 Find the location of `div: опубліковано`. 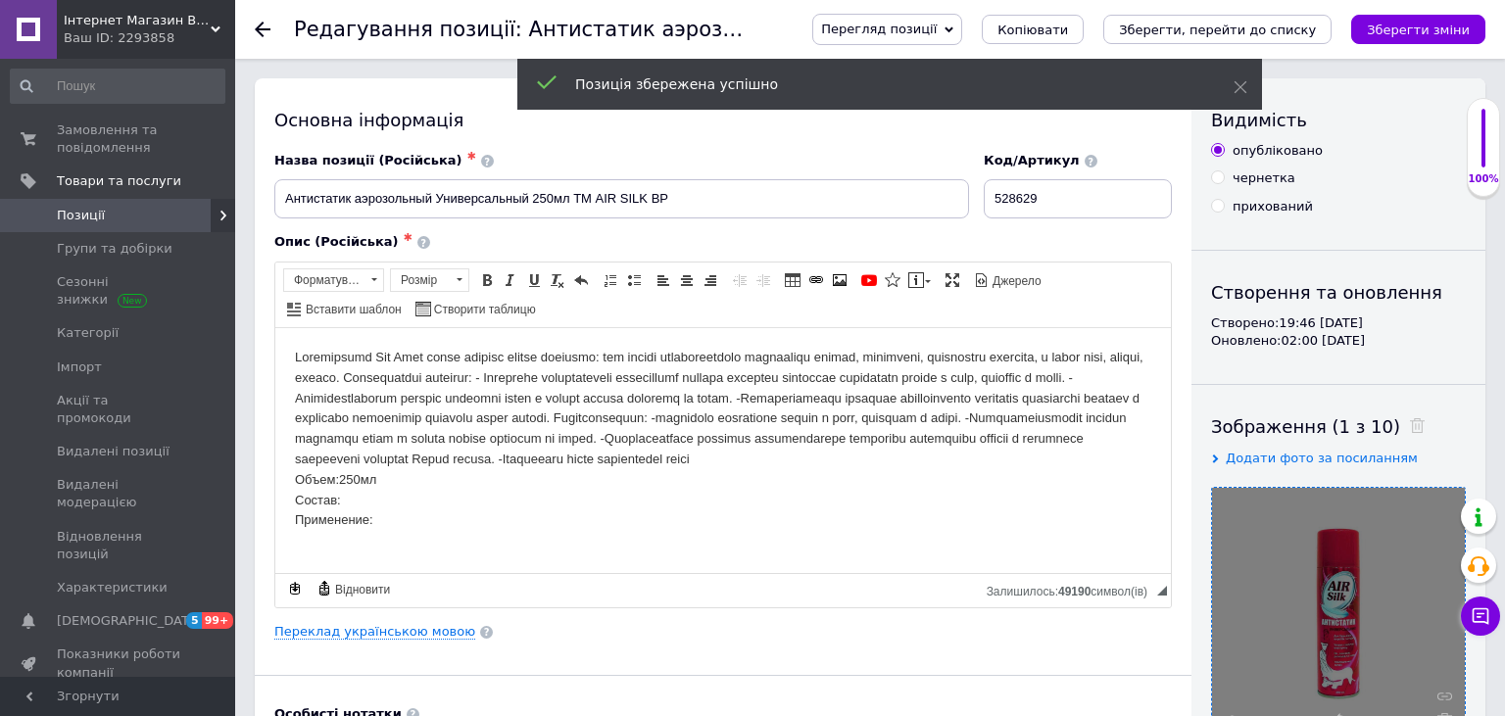

div: опубліковано is located at coordinates (1278, 151).